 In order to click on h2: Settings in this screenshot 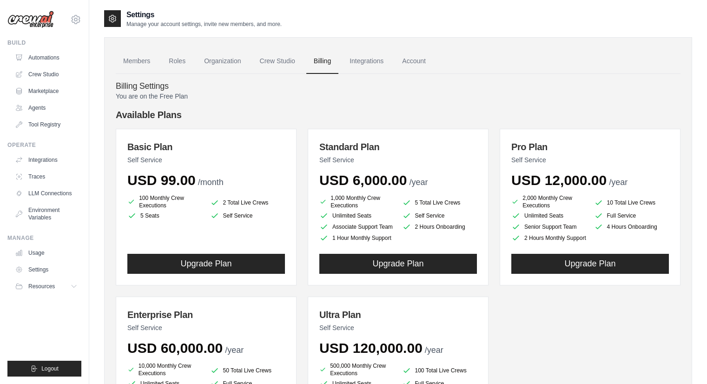, I will do `click(204, 15)`.